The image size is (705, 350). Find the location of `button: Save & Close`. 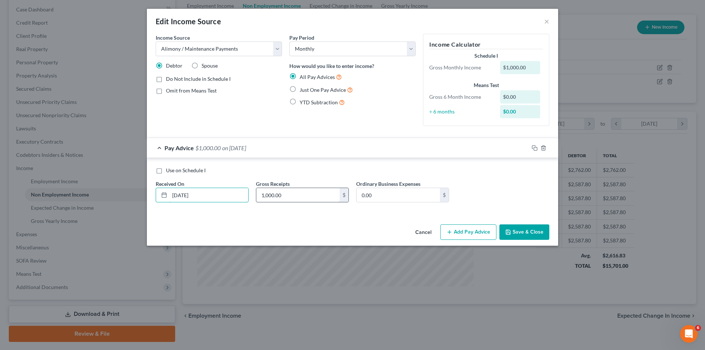

button: Save & Close is located at coordinates (524, 232).